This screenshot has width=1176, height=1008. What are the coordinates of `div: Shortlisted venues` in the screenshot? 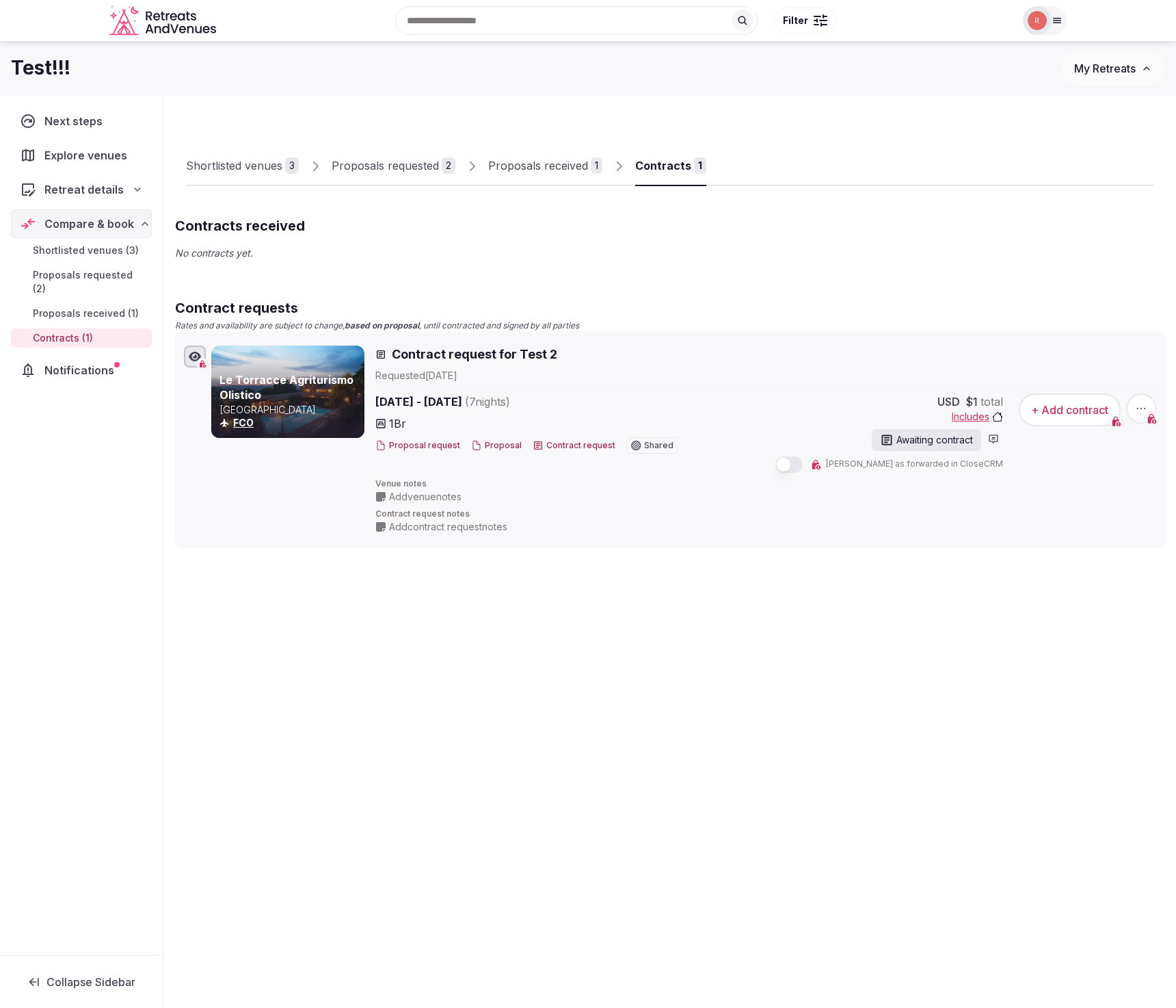 It's located at (234, 166).